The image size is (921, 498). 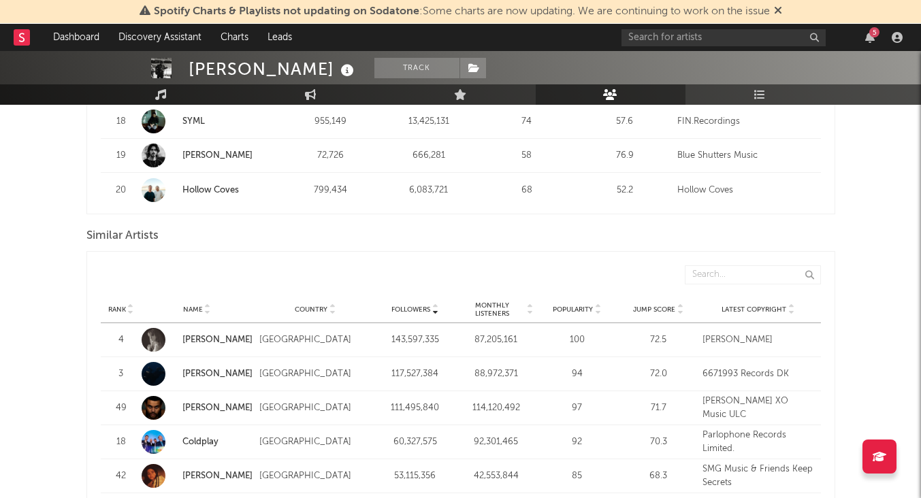 I want to click on input: Search for artists, so click(x=723, y=37).